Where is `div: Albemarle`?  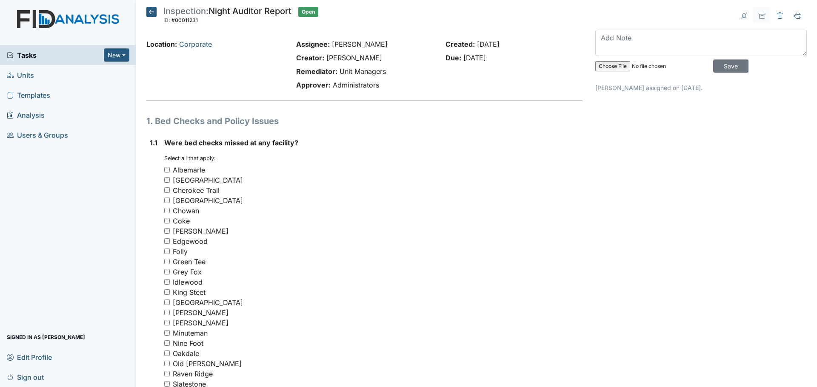 div: Albemarle is located at coordinates (189, 170).